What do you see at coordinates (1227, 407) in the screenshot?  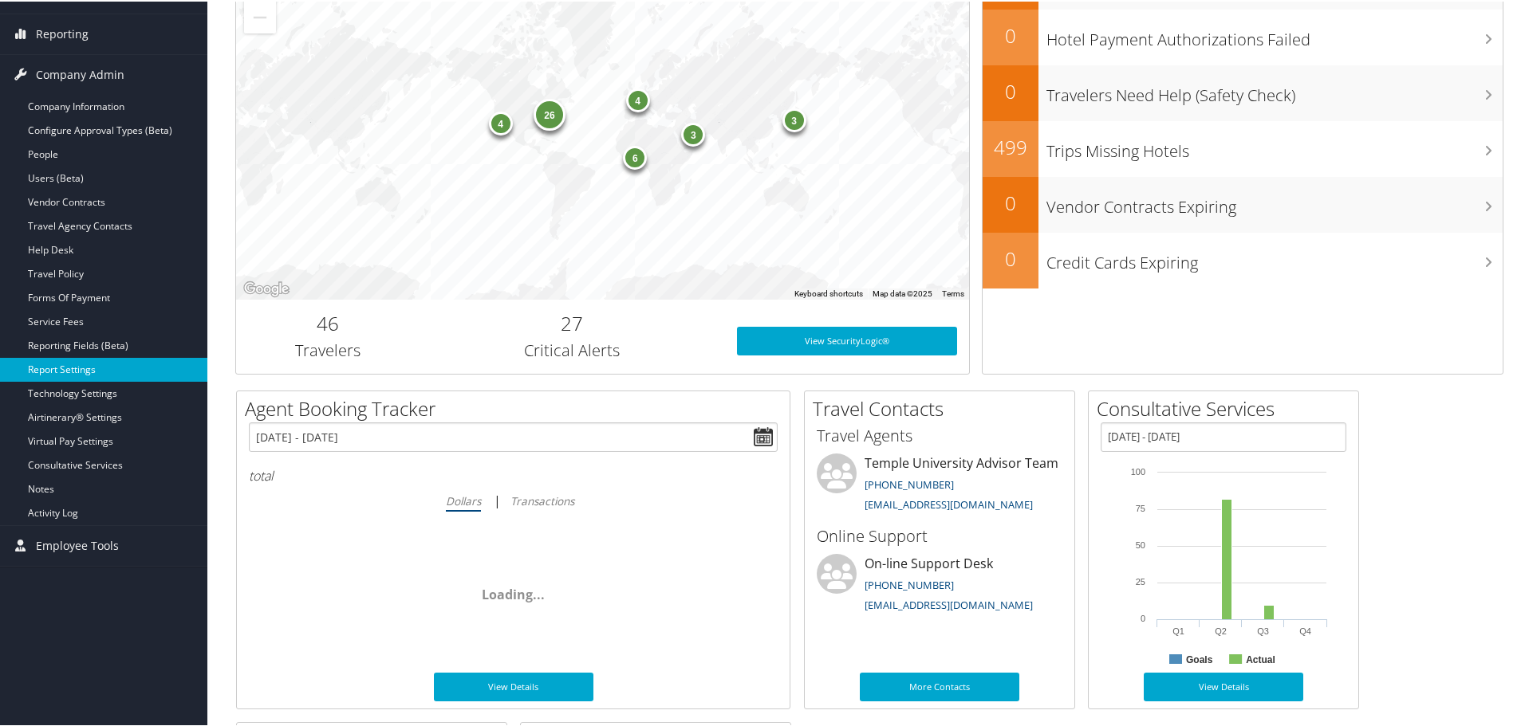 I see `h2: Consultative Services` at bounding box center [1227, 407].